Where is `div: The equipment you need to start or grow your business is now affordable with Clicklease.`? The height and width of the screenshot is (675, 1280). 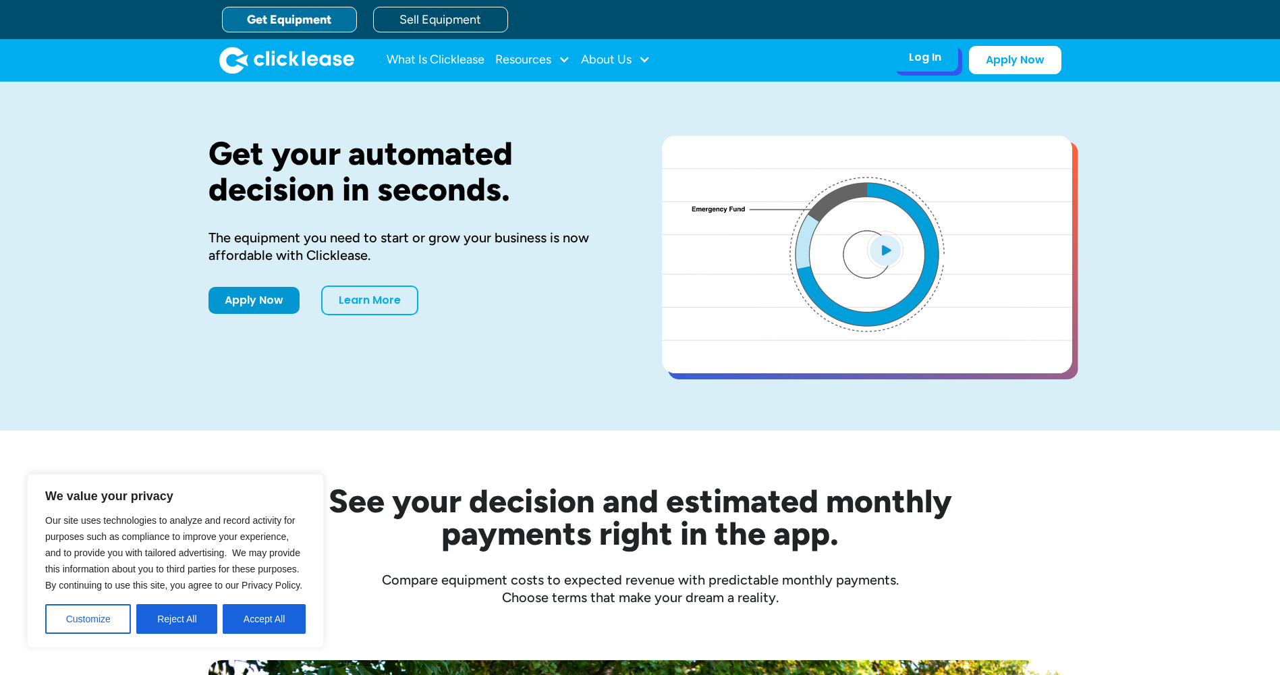
div: The equipment you need to start or grow your business is now affordable with Clicklease. is located at coordinates (414, 246).